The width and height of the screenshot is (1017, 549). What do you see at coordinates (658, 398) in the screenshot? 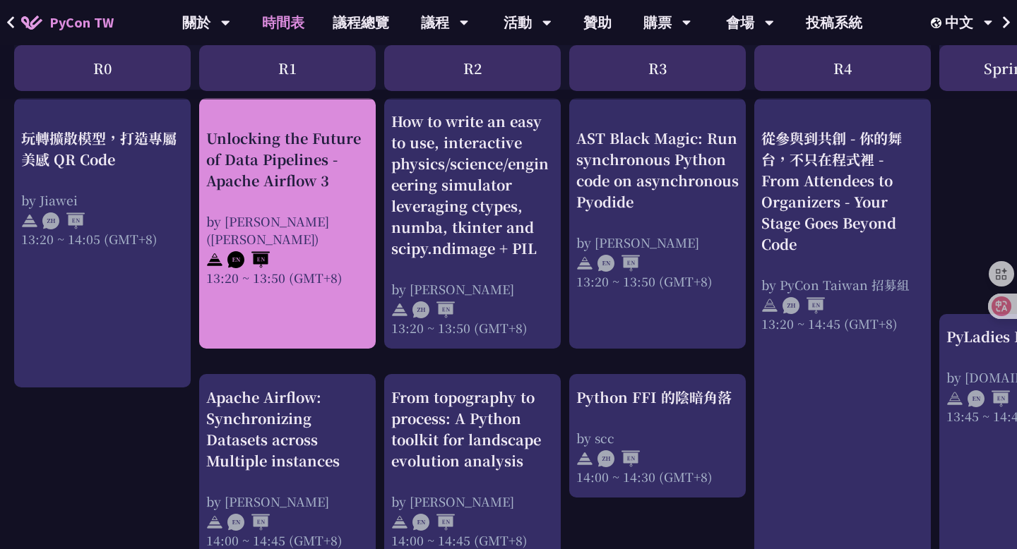
I see `div: Python FFI 的陰暗角落` at bounding box center [658, 398].